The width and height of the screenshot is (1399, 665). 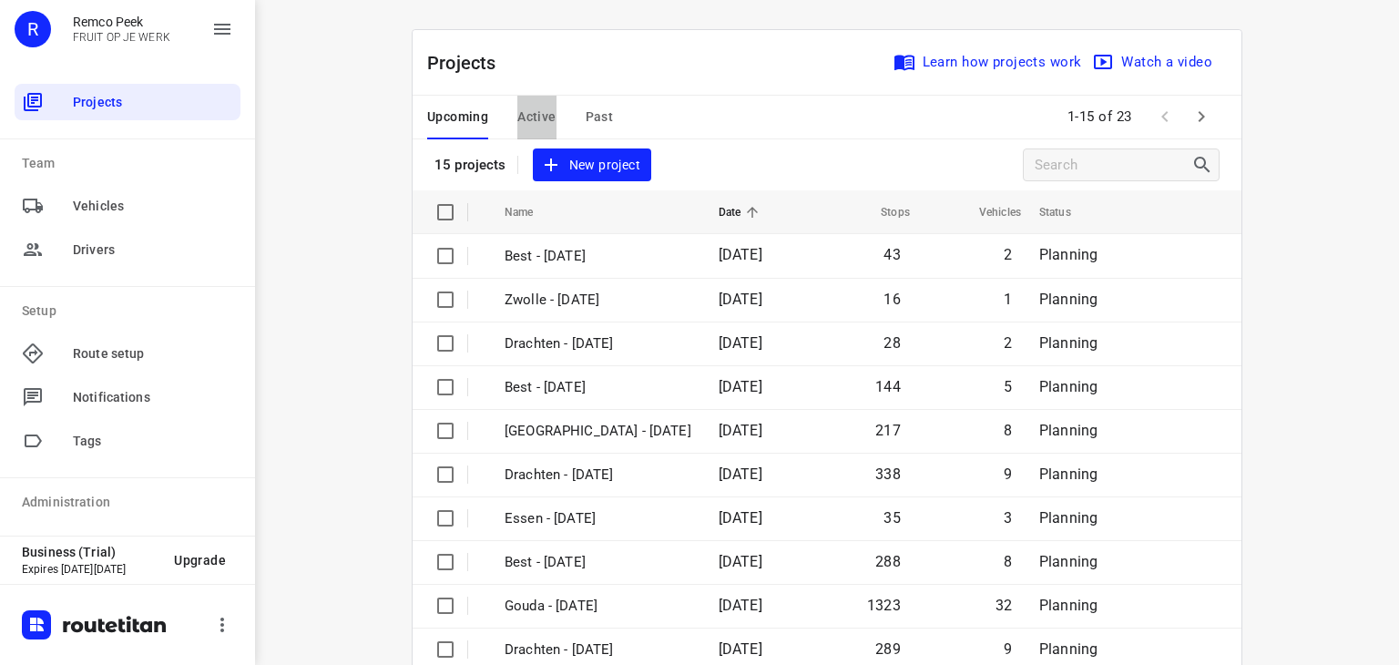 What do you see at coordinates (892, 518) in the screenshot?
I see `span: 35` at bounding box center [892, 518].